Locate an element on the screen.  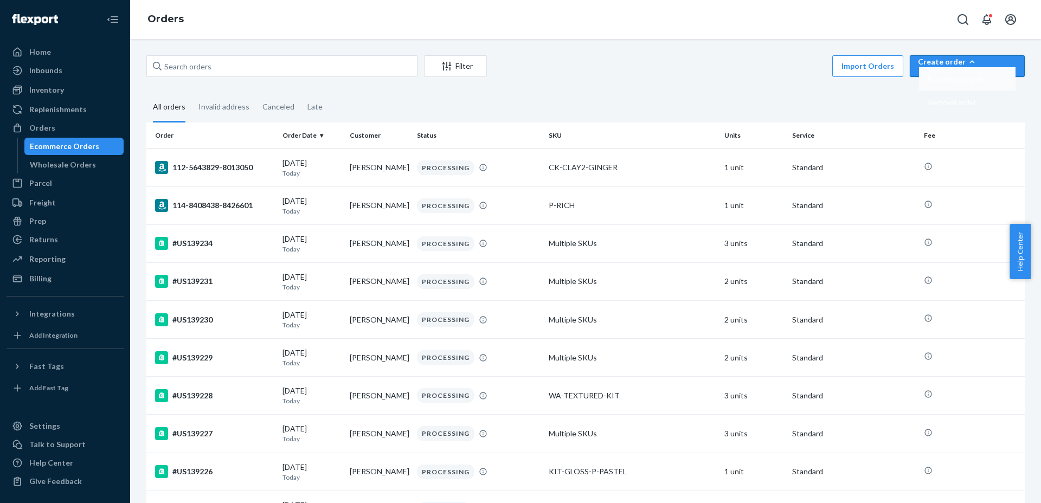
div: Canceled is located at coordinates (278, 107).